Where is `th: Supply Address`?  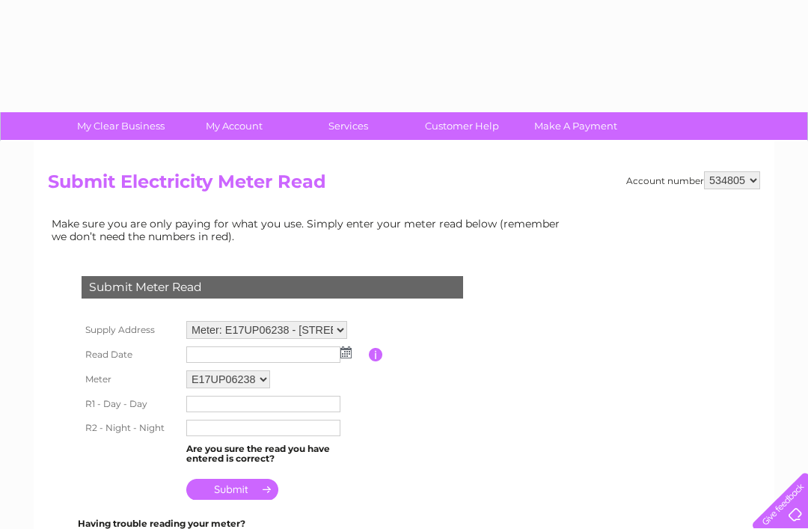
th: Supply Address is located at coordinates (130, 330).